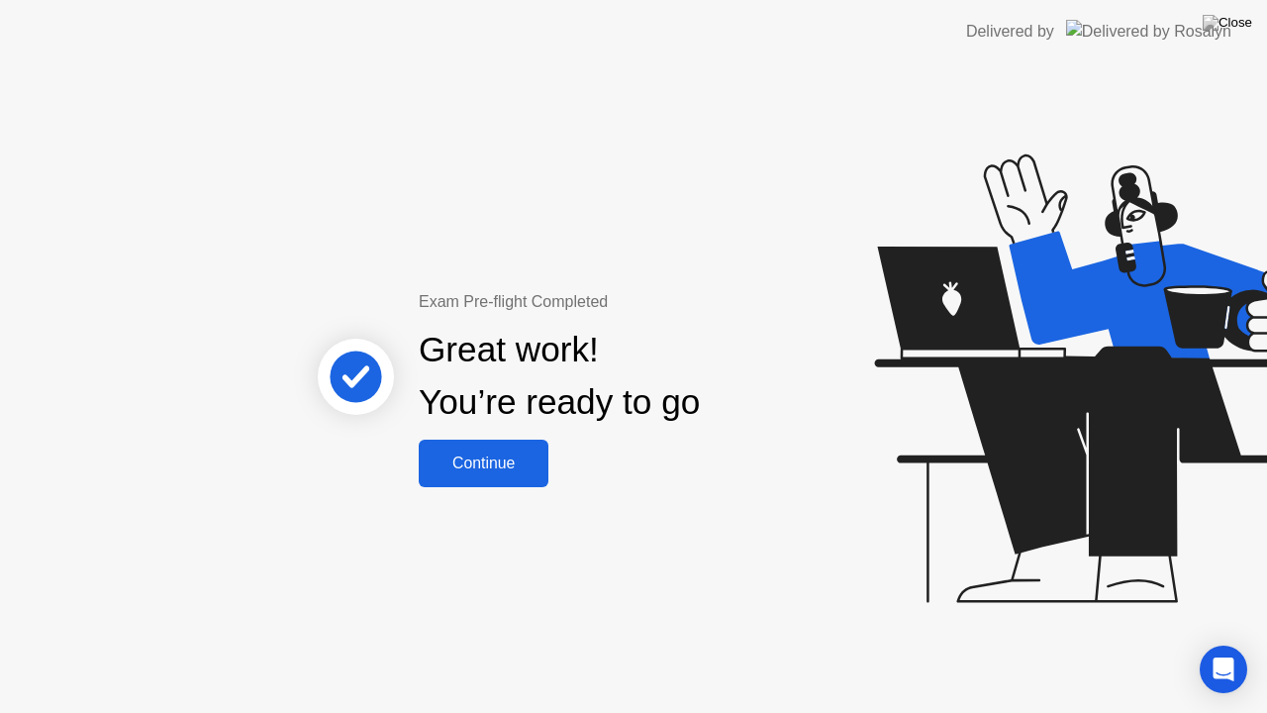  What do you see at coordinates (1228, 23) in the screenshot?
I see `img: Close` at bounding box center [1228, 23].